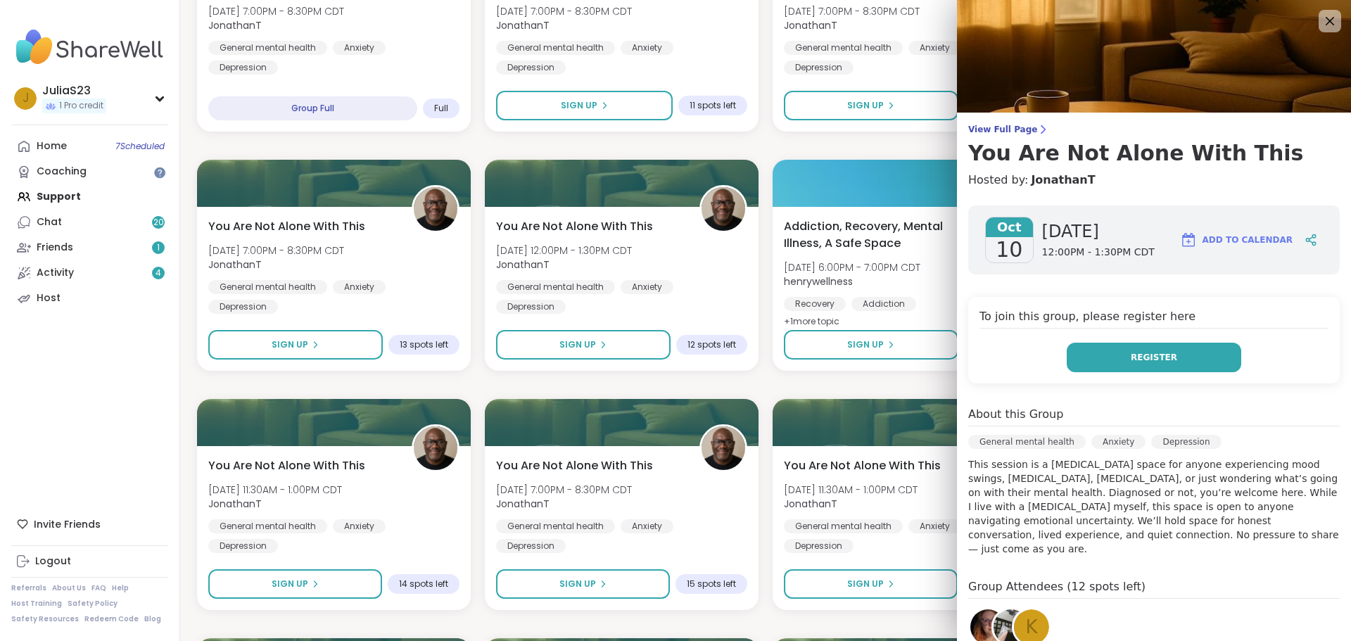 The image size is (1351, 641). I want to click on span: J, so click(25, 99).